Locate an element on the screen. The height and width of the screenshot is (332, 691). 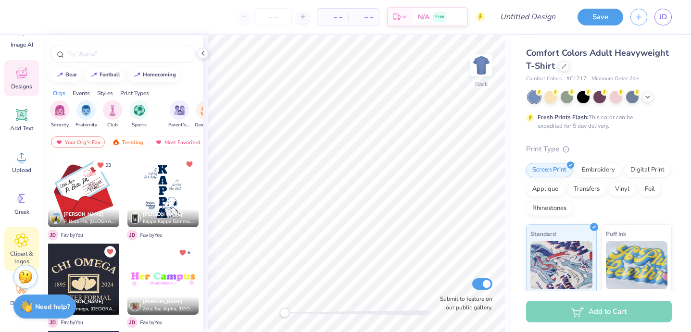
div: Most Favorited is located at coordinates (177, 142).